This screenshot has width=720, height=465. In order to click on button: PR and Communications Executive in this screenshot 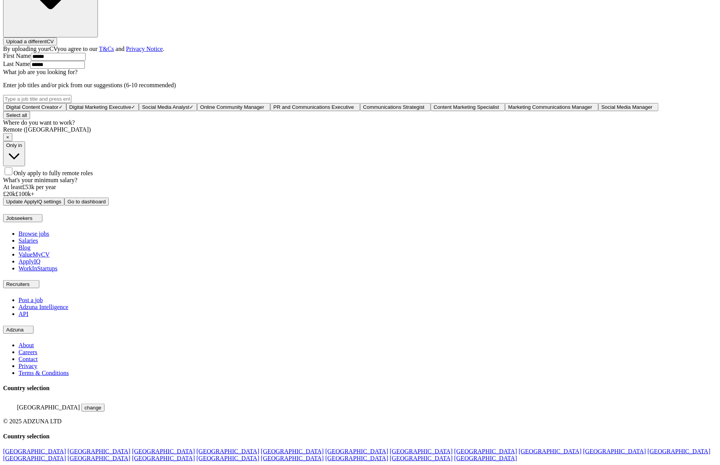, I will do `click(315, 107)`.